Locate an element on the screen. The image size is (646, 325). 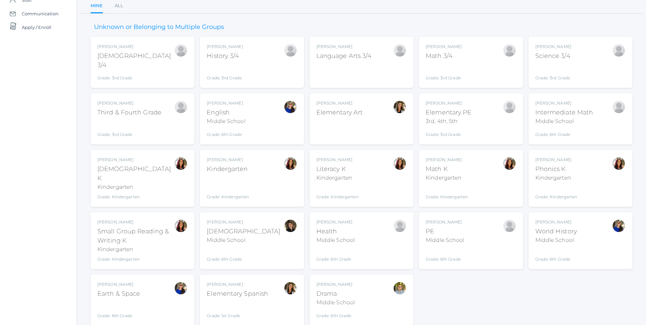
div: Literacy K is located at coordinates (337, 169).